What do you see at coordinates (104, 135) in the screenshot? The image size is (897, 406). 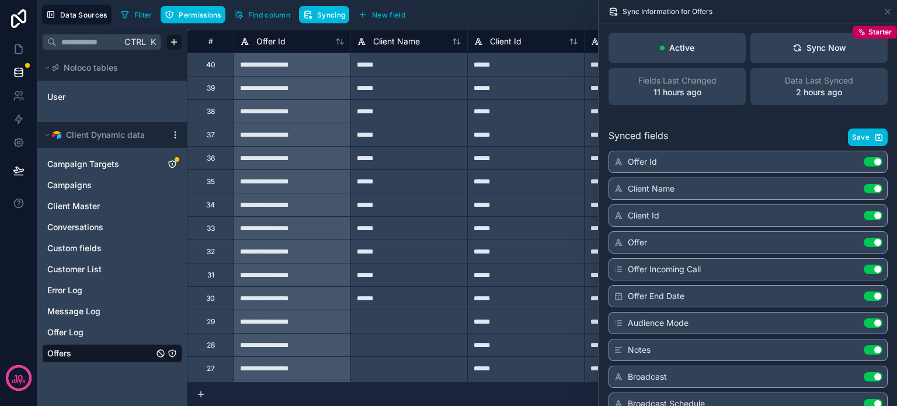 I see `button: Airtable LogoClient Dynamic data` at bounding box center [104, 135].